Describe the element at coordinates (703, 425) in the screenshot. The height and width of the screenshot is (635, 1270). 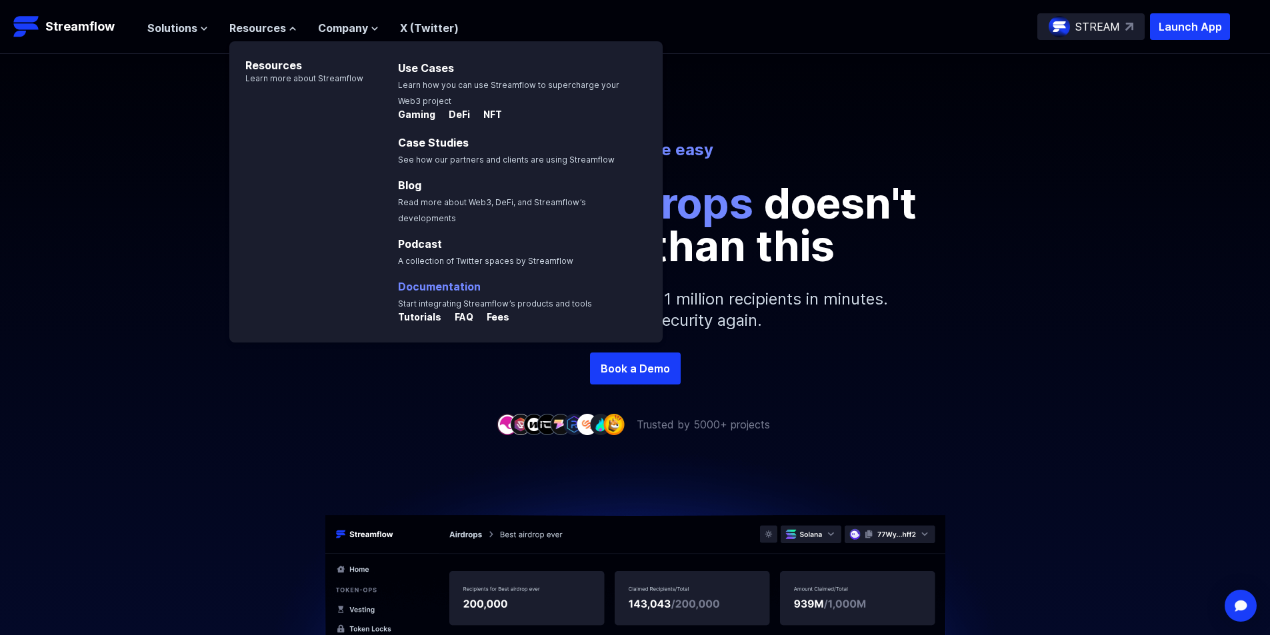
I see `p: Trusted by 5000+ projects` at that location.